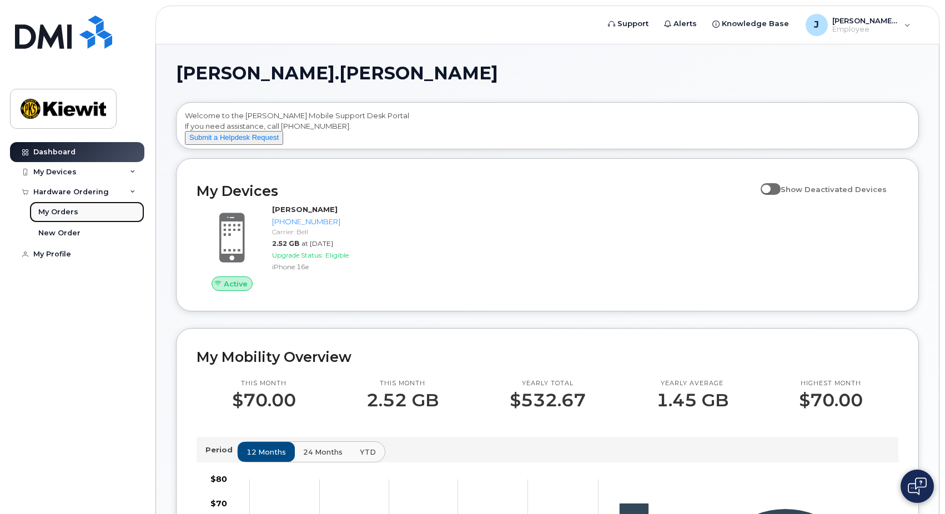 The width and height of the screenshot is (945, 514). What do you see at coordinates (834, 189) in the screenshot?
I see `span: Show Deactivated Devices` at bounding box center [834, 189].